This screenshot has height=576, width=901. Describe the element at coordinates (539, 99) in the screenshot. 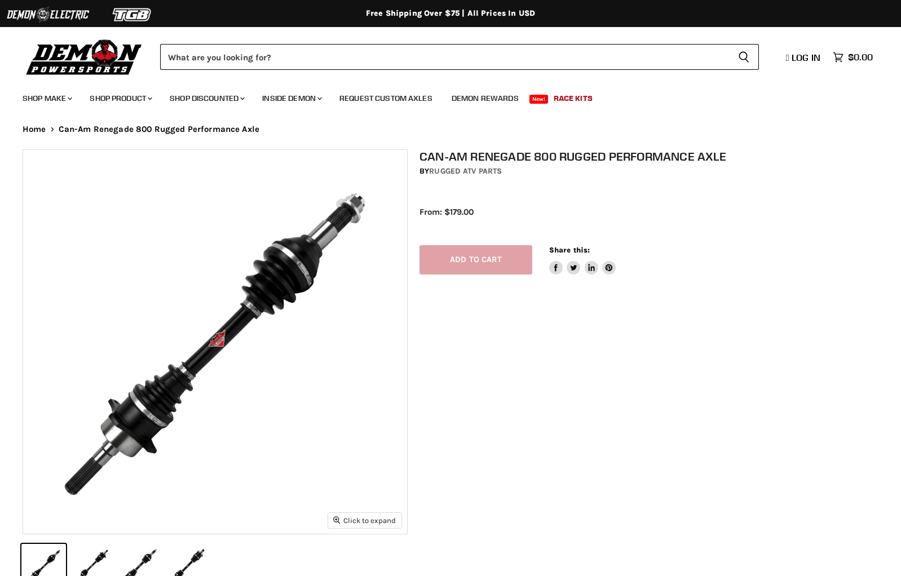

I see `span: New!` at that location.